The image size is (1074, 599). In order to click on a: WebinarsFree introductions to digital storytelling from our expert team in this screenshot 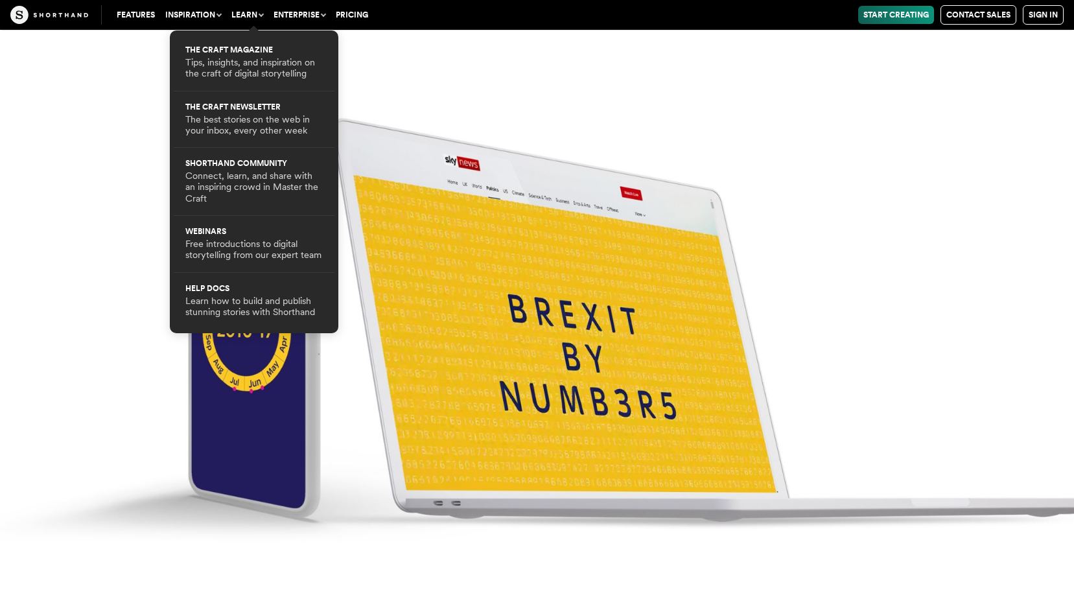, I will do `click(254, 244)`.